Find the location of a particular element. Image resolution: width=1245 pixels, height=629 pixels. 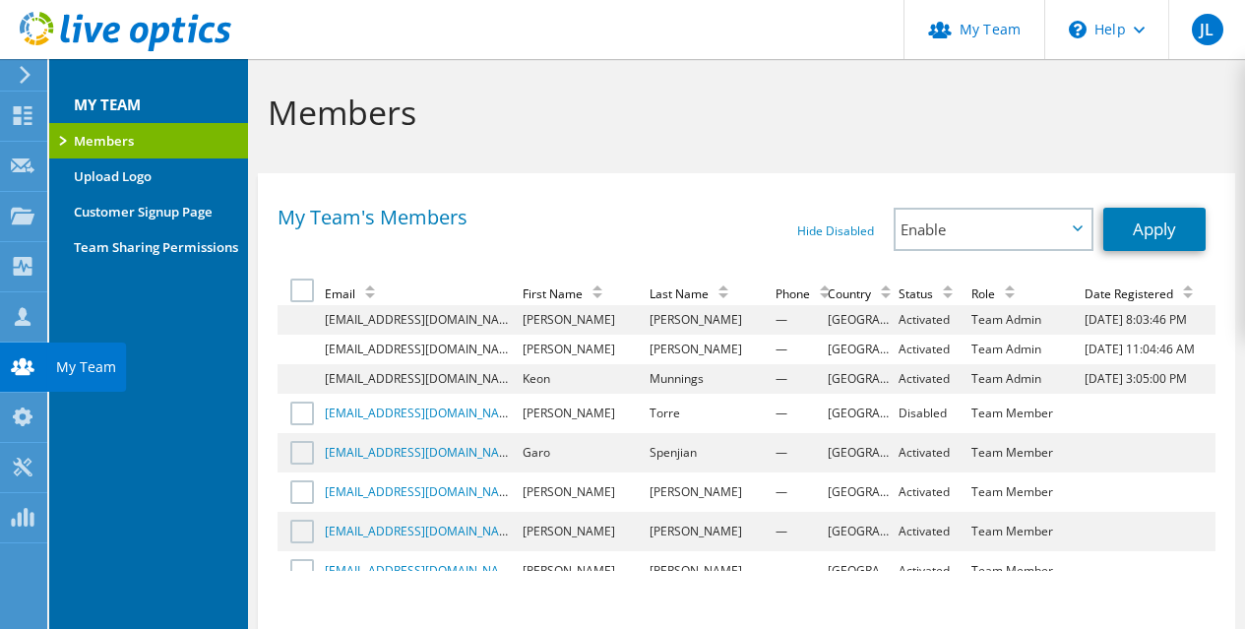

span: Enable is located at coordinates (984, 229).